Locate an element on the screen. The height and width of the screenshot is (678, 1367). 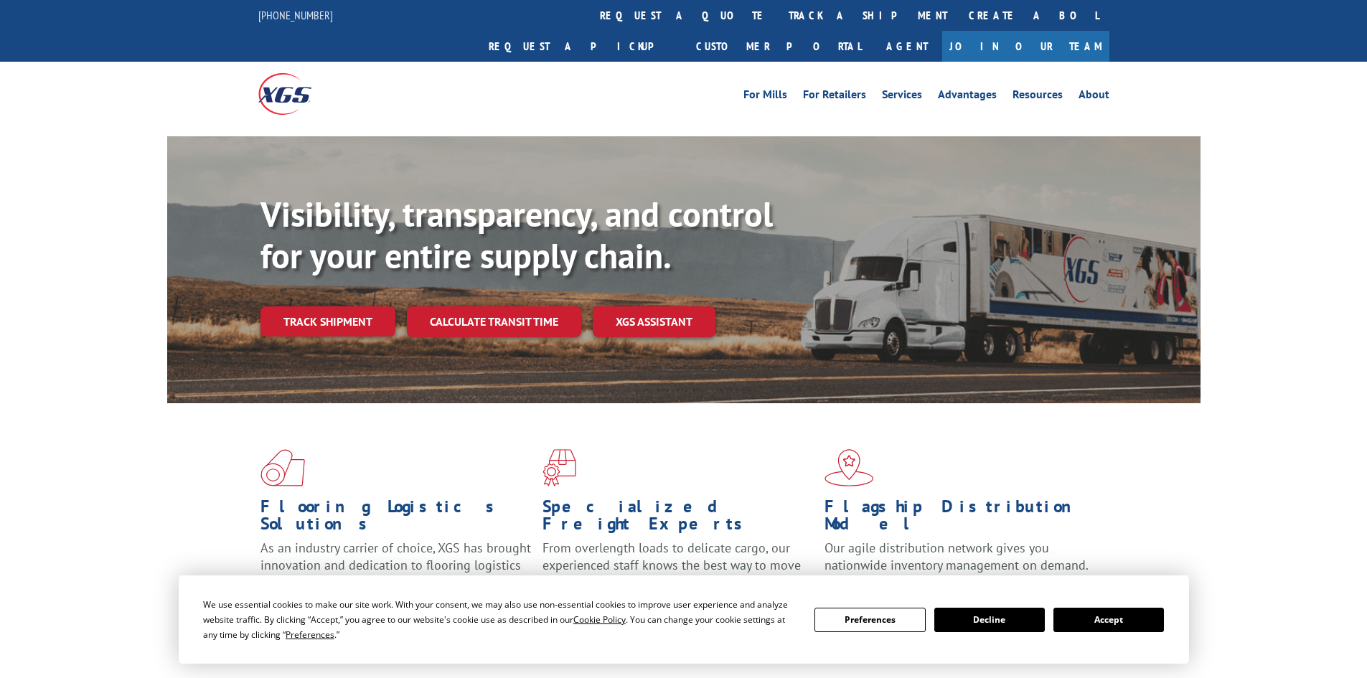
a: About is located at coordinates (1093, 97).